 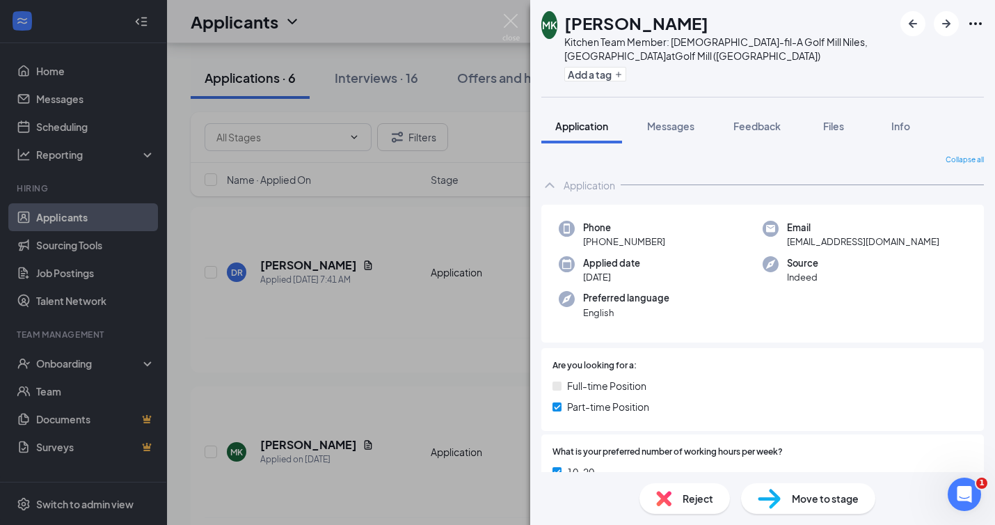 What do you see at coordinates (619, 74) in the screenshot?
I see `svg: Plus` at bounding box center [619, 74].